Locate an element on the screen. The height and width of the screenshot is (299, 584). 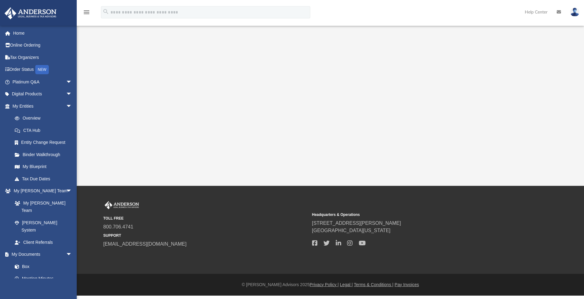
small: SUPPORT is located at coordinates (206, 236).